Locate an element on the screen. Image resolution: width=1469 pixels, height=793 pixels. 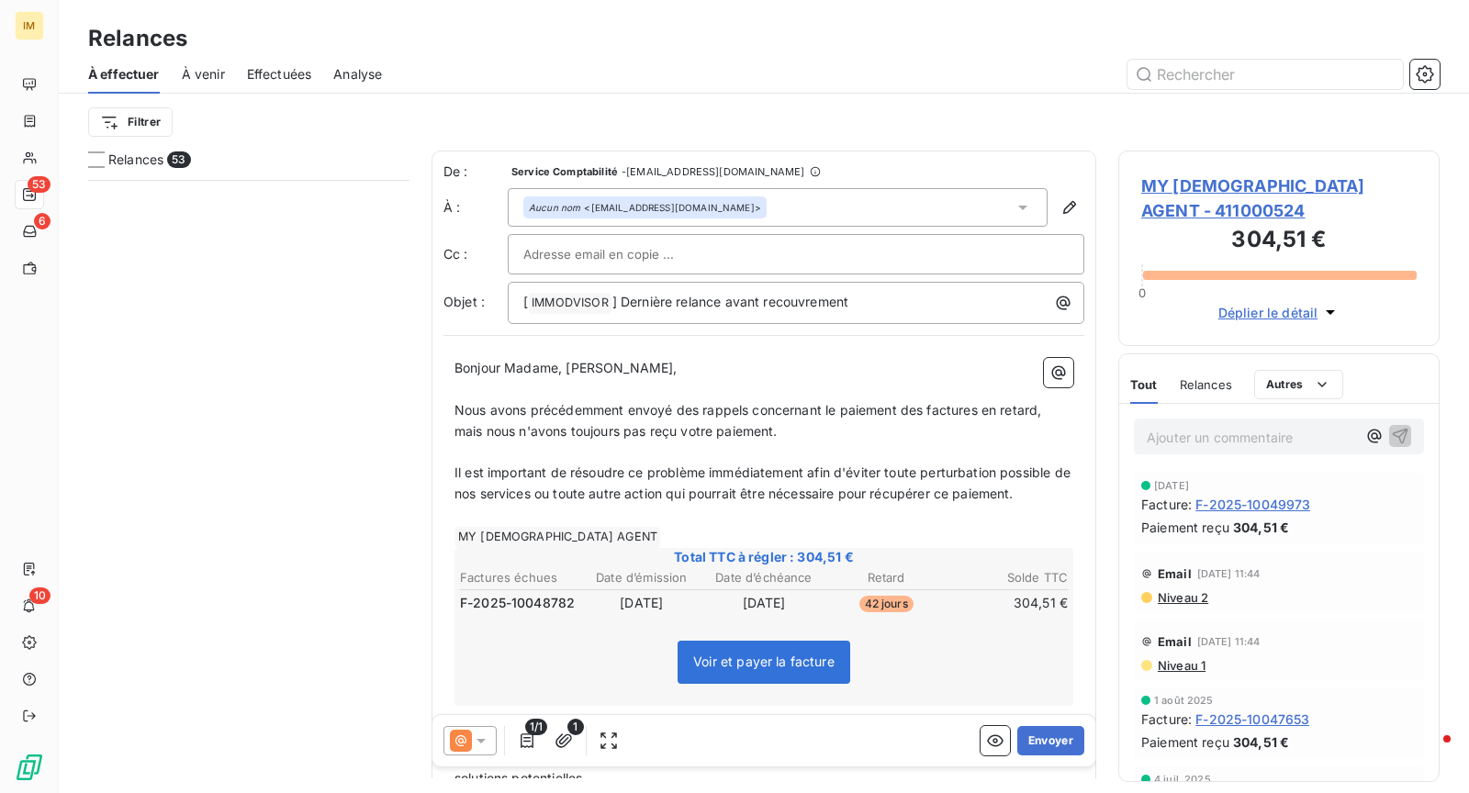
span: De : is located at coordinates (475, 172).